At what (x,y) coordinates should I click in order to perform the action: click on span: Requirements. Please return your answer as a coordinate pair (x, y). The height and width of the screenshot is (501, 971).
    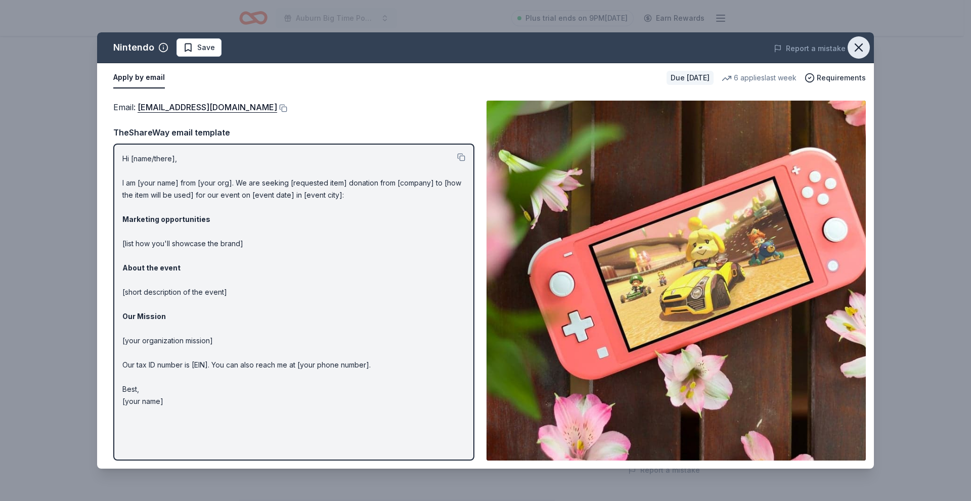
    Looking at the image, I should click on (841, 78).